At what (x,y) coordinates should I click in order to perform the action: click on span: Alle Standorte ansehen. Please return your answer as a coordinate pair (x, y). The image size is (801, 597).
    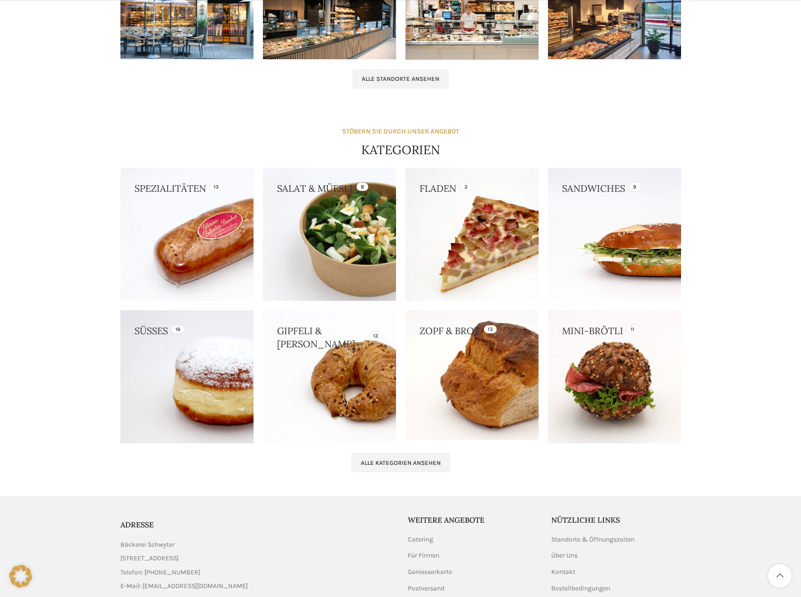
    Looking at the image, I should click on (400, 79).